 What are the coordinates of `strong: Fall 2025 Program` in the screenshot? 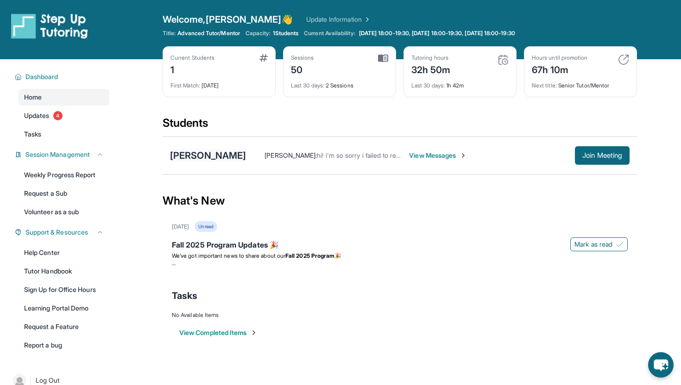 It's located at (310, 256).